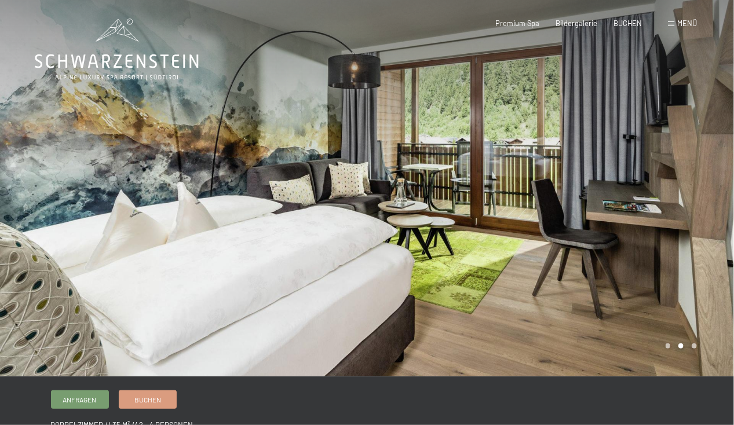 The width and height of the screenshot is (734, 425). Describe the element at coordinates (577, 23) in the screenshot. I see `span: Bildergalerie` at that location.